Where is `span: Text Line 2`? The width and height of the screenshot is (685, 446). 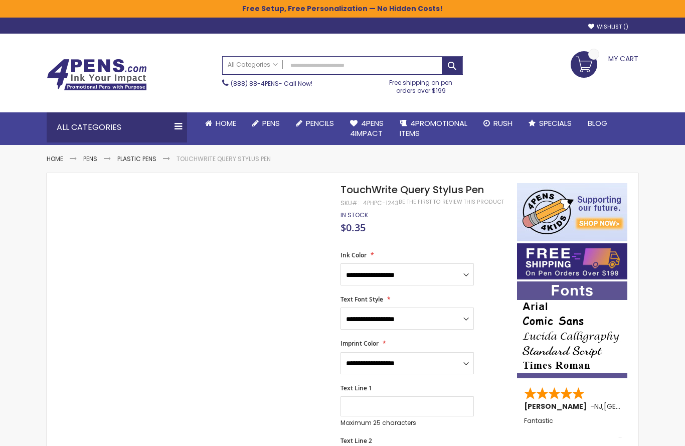
span: Text Line 2 is located at coordinates (356, 440).